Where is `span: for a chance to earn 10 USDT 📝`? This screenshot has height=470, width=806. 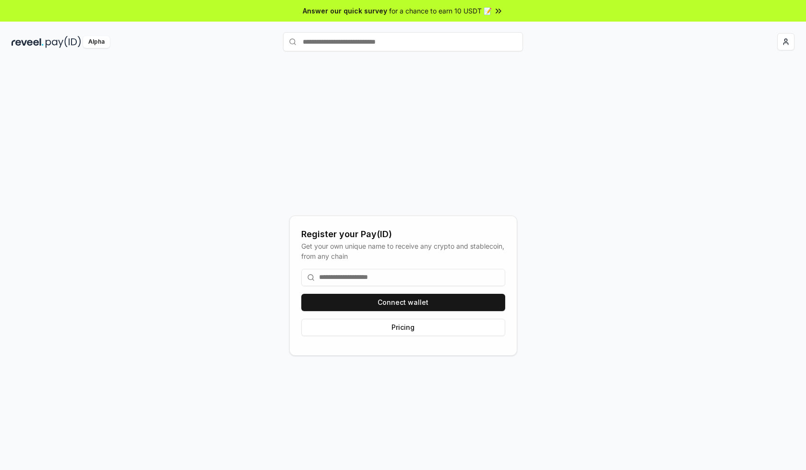 span: for a chance to earn 10 USDT 📝 is located at coordinates (440, 11).